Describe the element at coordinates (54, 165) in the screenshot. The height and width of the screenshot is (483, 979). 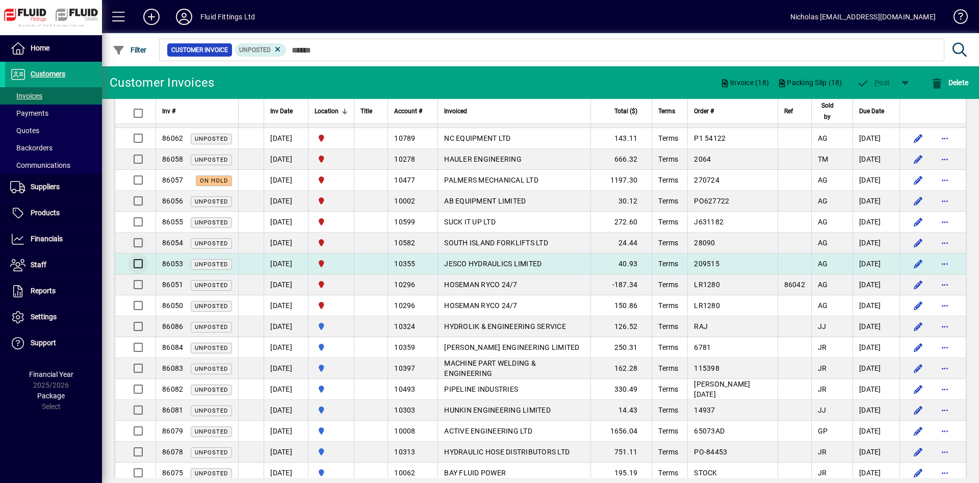
I see `a: Communications` at that location.